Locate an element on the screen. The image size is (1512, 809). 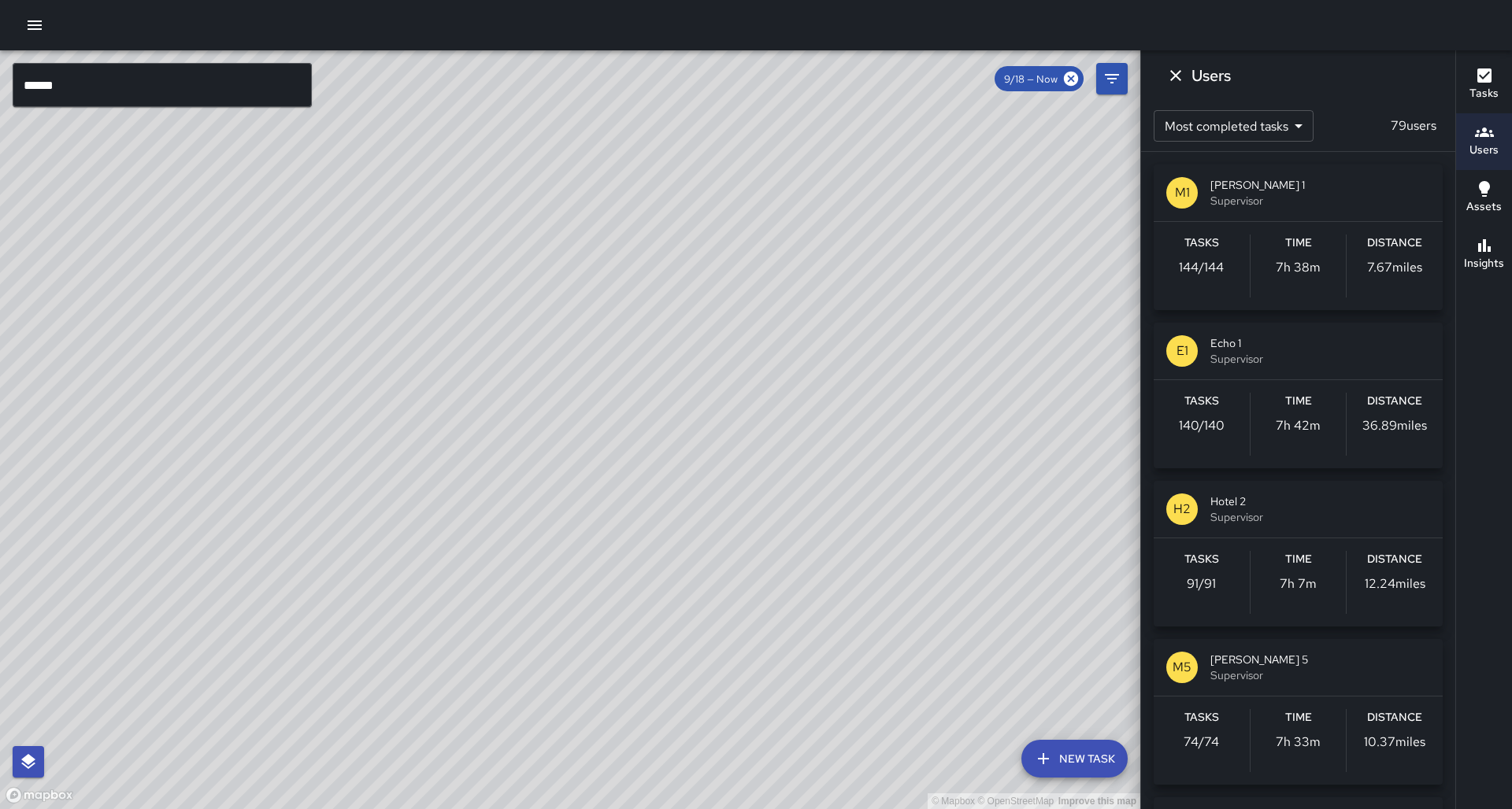
p: 91 / 91 is located at coordinates (1201, 584).